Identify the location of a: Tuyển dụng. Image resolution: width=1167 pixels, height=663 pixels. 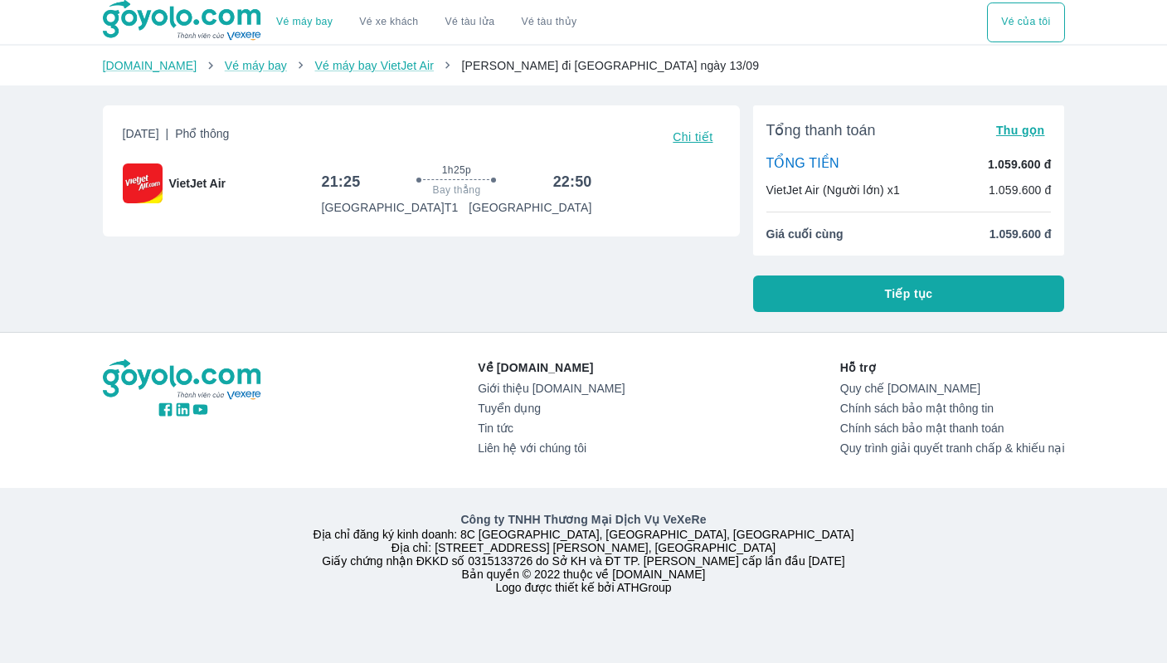
(551, 408).